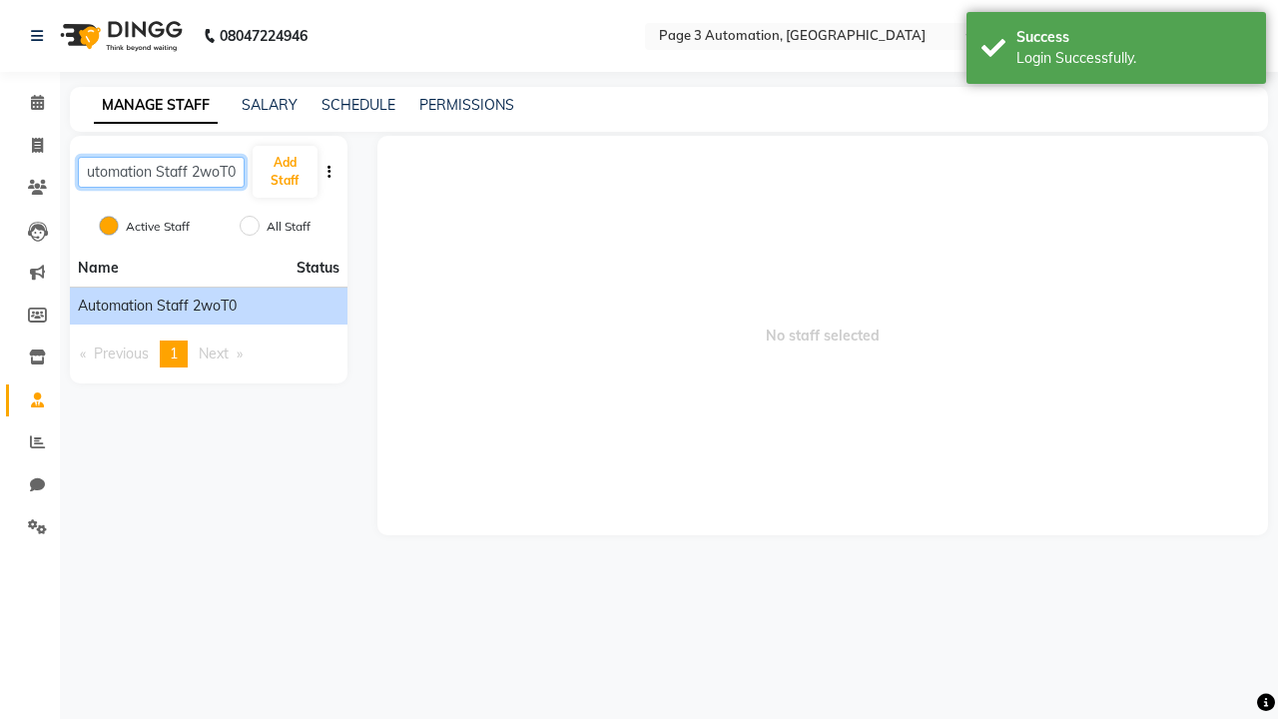 This screenshot has height=719, width=1278. Describe the element at coordinates (284, 172) in the screenshot. I see `button: Add Staff` at that location.